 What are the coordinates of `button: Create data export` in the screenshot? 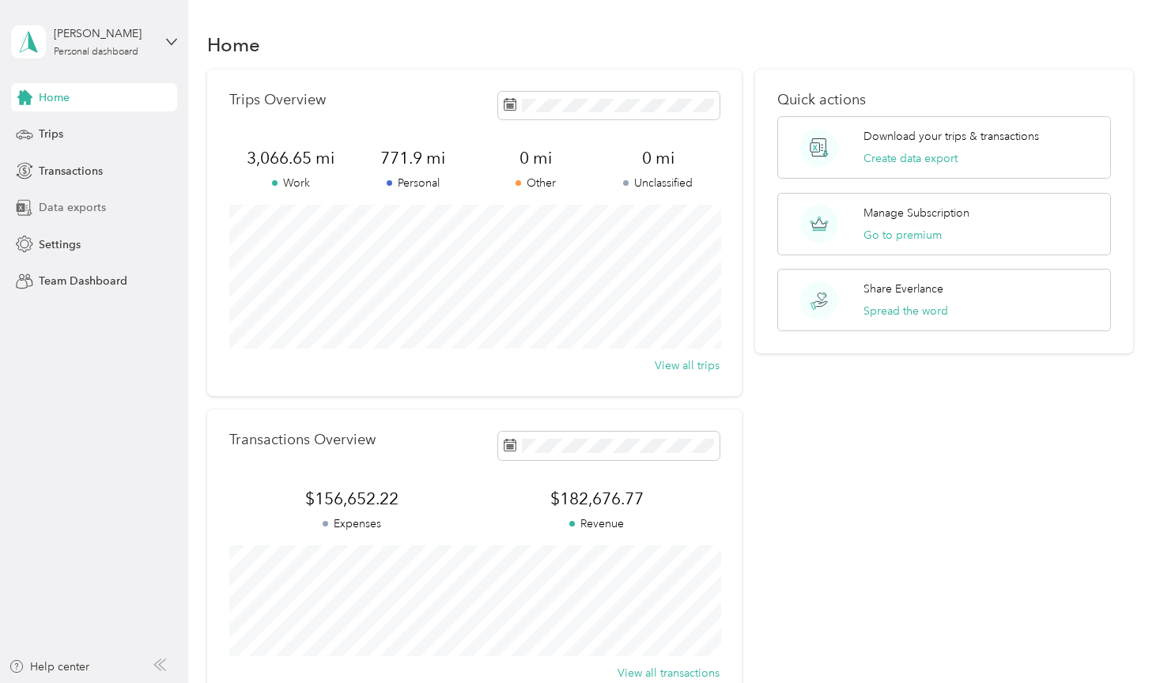 It's located at (910, 158).